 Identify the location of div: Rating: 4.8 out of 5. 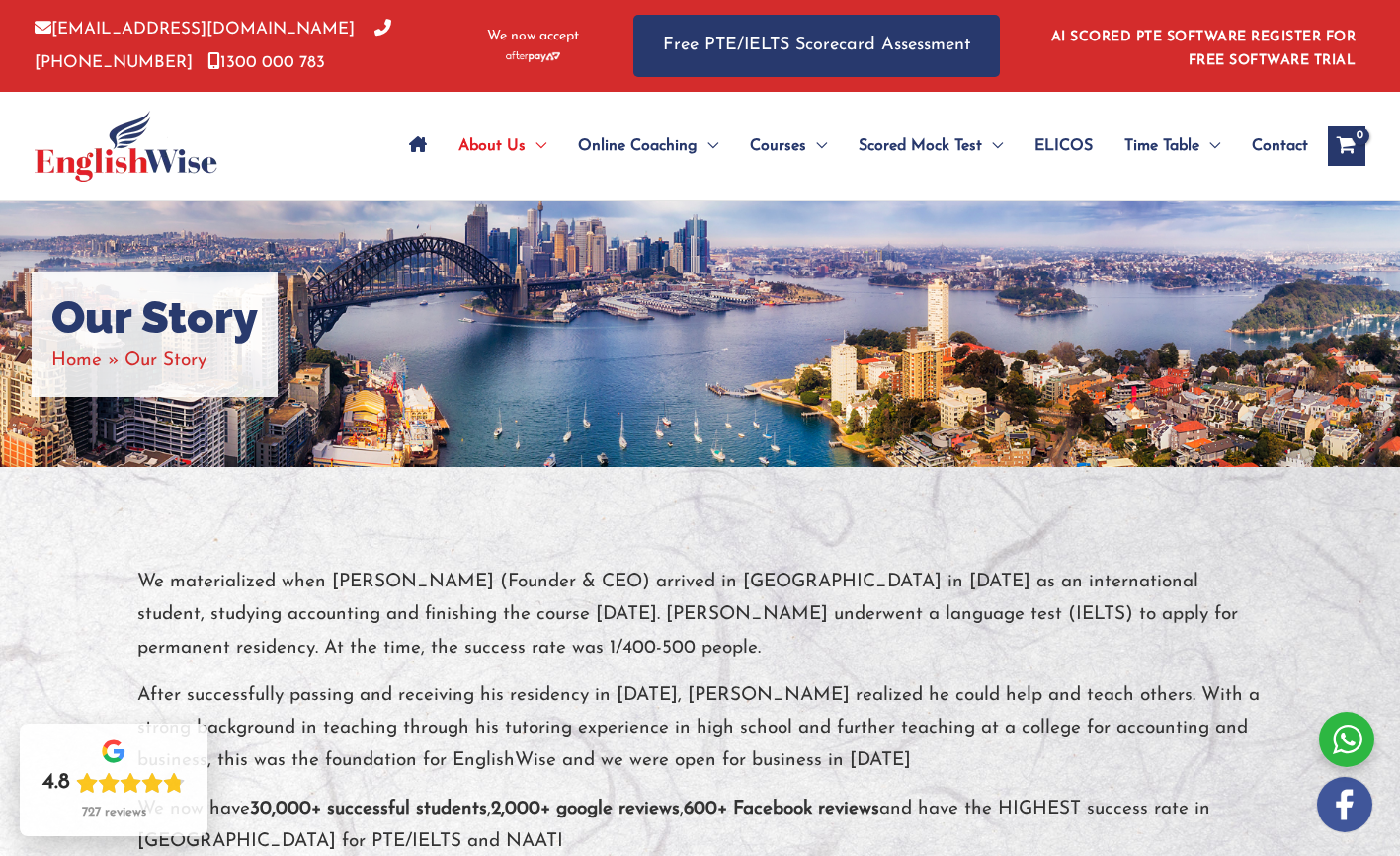
(114, 783).